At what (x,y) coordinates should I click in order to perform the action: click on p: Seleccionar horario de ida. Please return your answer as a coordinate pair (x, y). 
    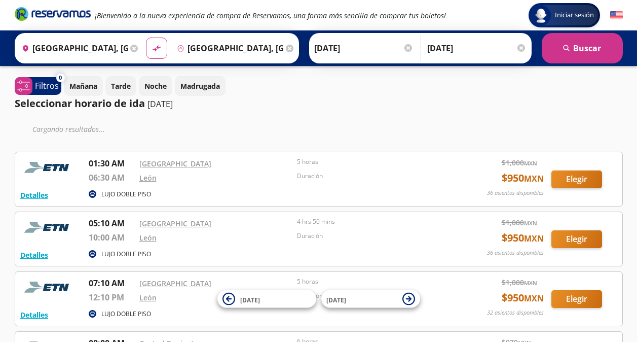
    Looking at the image, I should click on (80, 103).